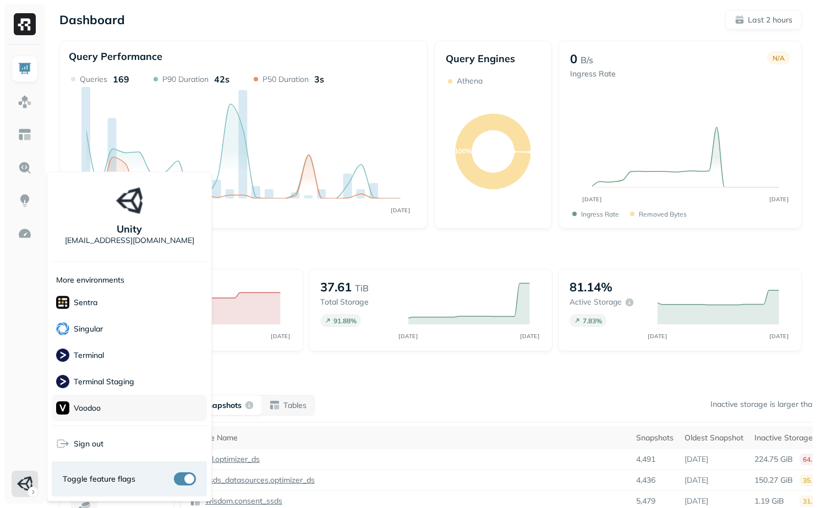 This screenshot has height=508, width=821. Describe the element at coordinates (63, 329) in the screenshot. I see `img: Singular` at that location.